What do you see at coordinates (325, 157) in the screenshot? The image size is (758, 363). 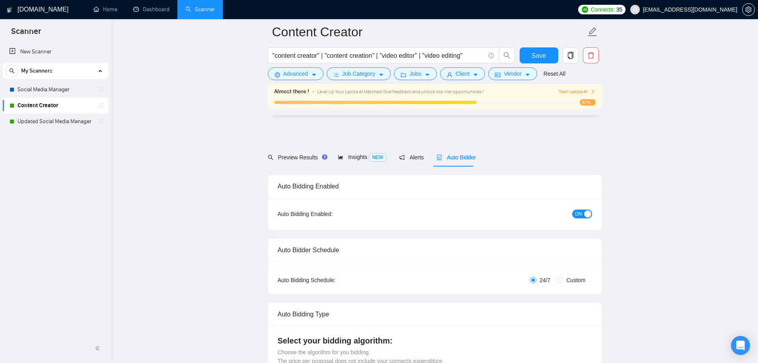 I see `div: Tooltip anchor` at bounding box center [325, 157].